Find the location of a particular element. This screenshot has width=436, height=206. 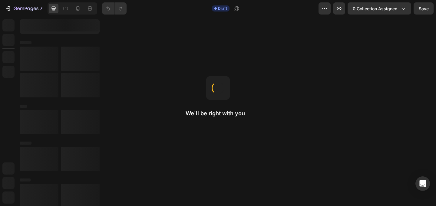

button: 7 is located at coordinates (24, 8).